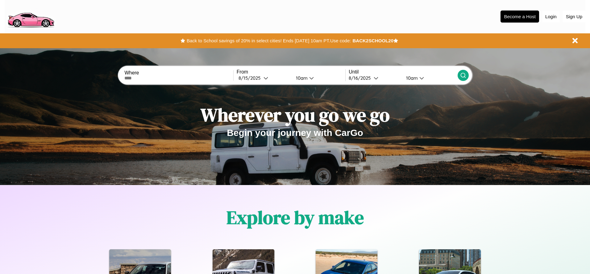 The width and height of the screenshot is (590, 274). I want to click on button: Become a Host, so click(520, 16).